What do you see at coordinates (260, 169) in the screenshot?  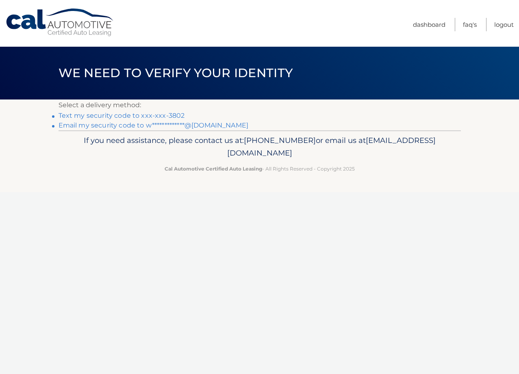 I see `p: - All Rights Reserved - Copyright 2025` at bounding box center [260, 169].